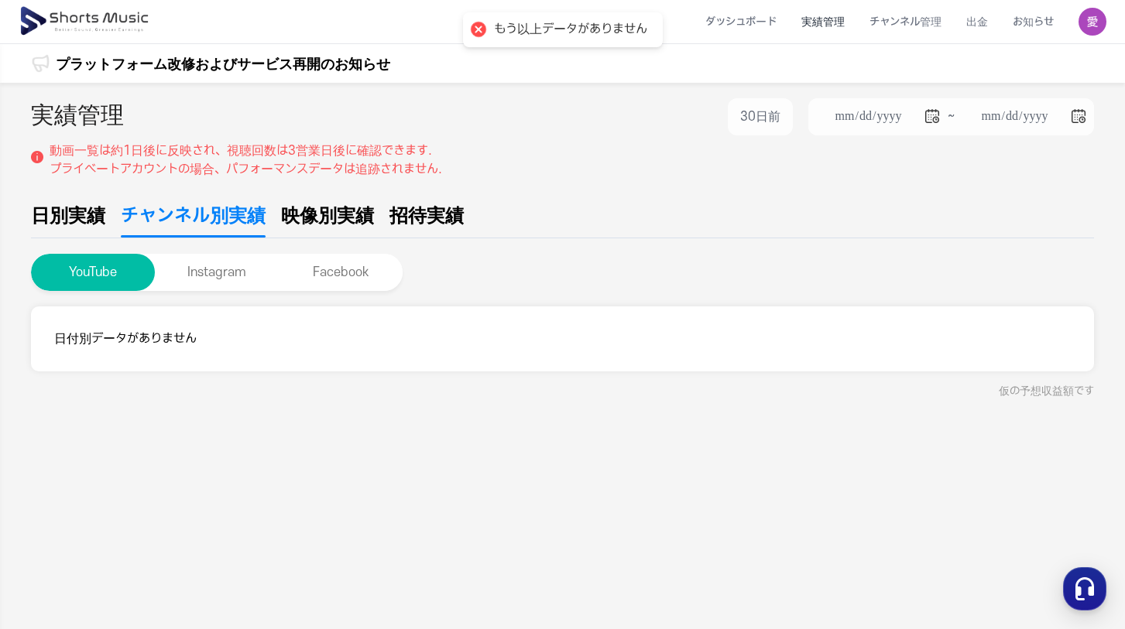 This screenshot has width=1125, height=629. Describe the element at coordinates (68, 216) in the screenshot. I see `span: 日別実績` at that location.